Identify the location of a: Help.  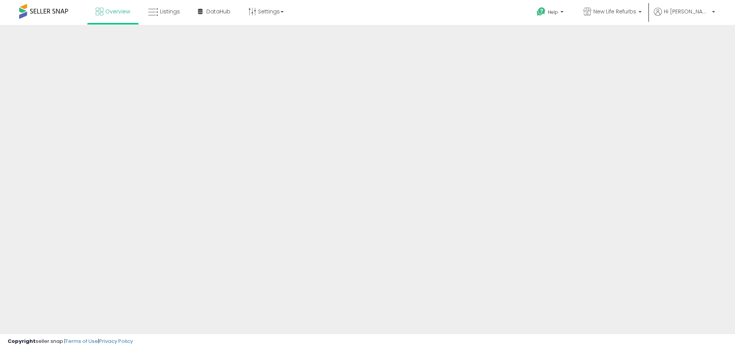
(551, 13).